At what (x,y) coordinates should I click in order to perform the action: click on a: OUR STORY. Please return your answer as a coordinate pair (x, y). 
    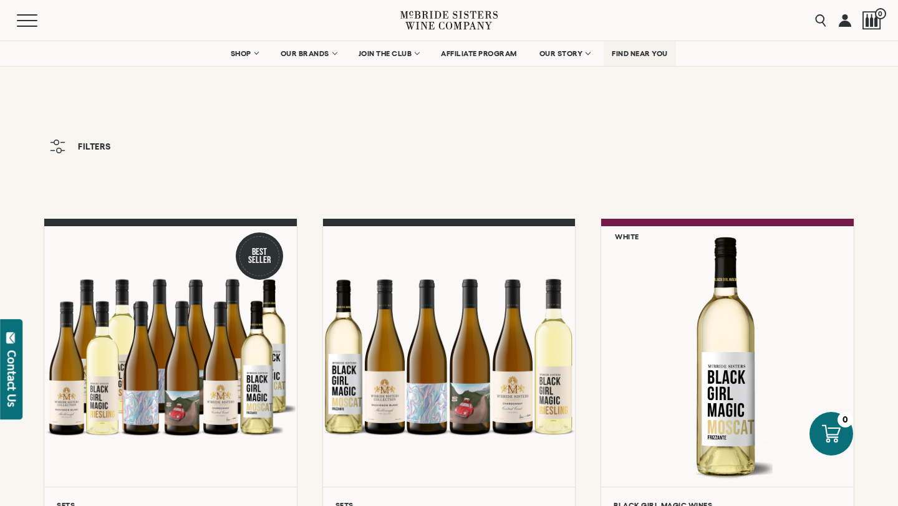
    Looking at the image, I should click on (564, 54).